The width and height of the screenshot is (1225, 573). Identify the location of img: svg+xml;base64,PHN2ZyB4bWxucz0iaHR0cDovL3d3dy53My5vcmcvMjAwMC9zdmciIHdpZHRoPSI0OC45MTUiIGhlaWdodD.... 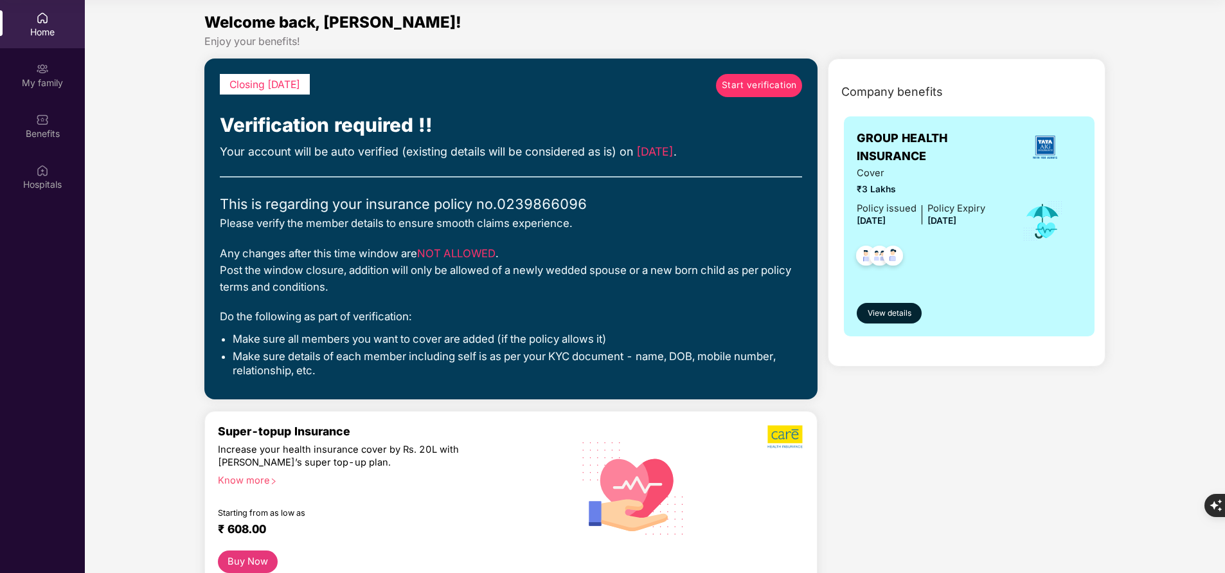
(879, 257).